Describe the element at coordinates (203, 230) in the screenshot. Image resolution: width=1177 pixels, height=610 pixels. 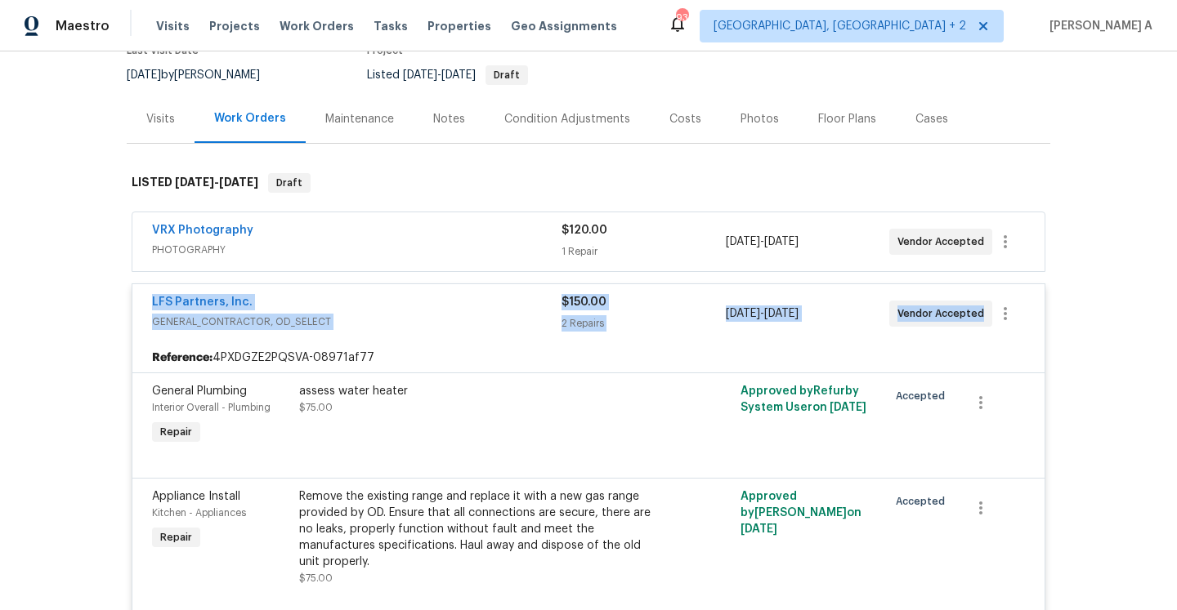
I see `a: VRX Photography` at that location.